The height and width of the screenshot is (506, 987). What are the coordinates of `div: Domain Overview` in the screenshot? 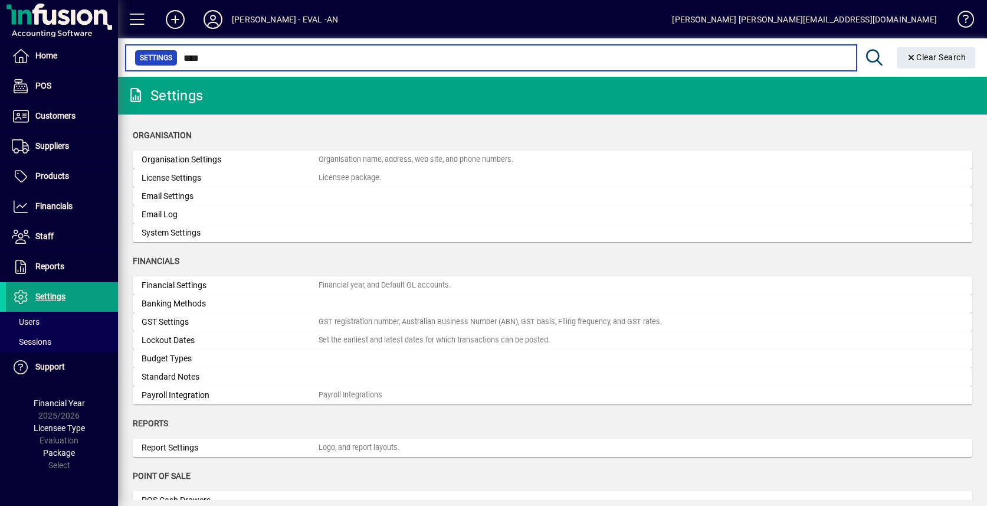 It's located at (75, 73).